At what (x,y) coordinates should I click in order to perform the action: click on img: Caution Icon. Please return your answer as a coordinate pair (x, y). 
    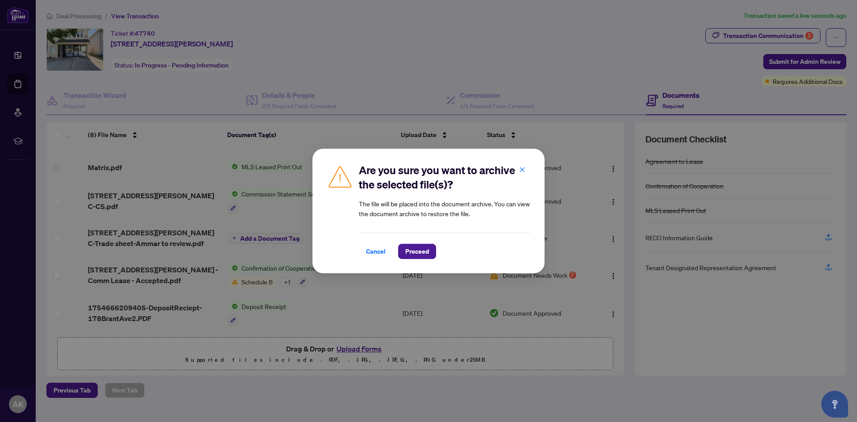
    Looking at the image, I should click on (340, 176).